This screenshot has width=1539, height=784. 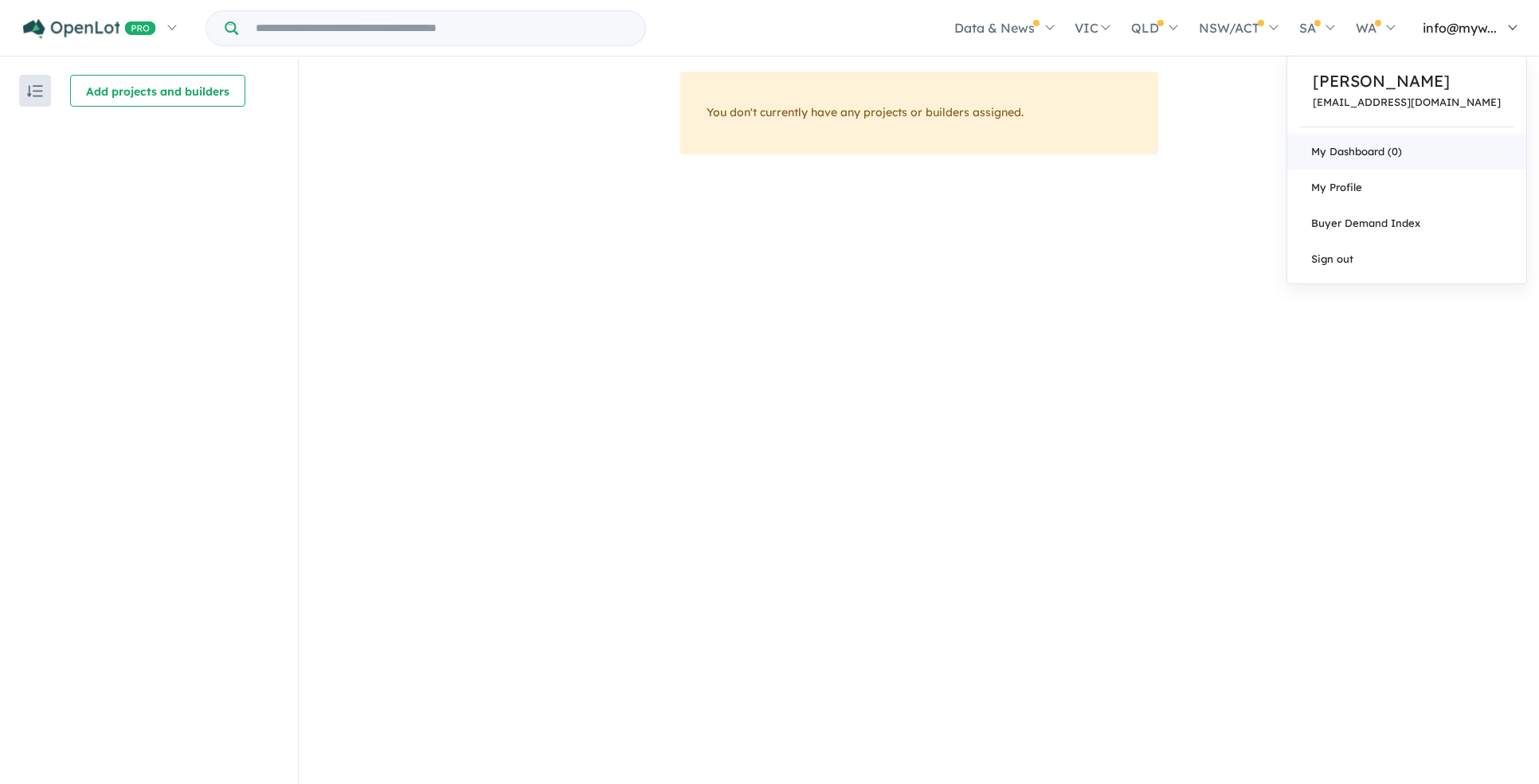 What do you see at coordinates (1407, 187) in the screenshot?
I see `a: My Profile` at bounding box center [1407, 187].